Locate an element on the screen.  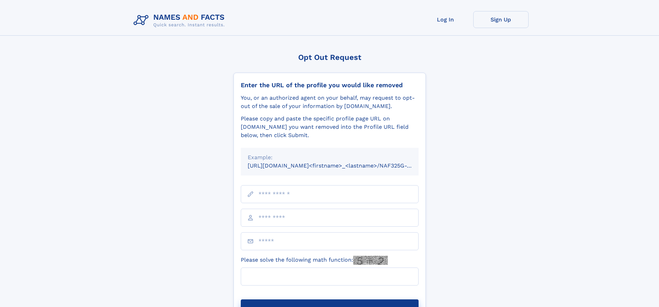
div: Example: is located at coordinates (330, 157).